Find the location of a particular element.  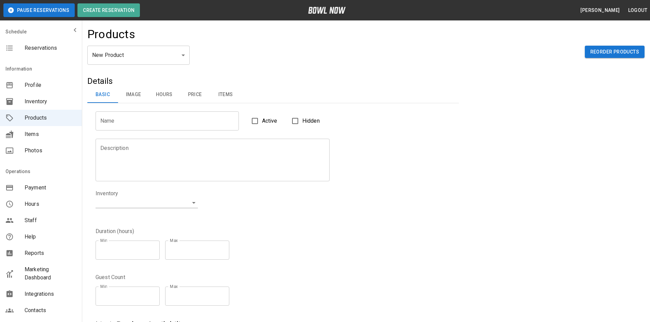

button: Hours is located at coordinates (164, 95).